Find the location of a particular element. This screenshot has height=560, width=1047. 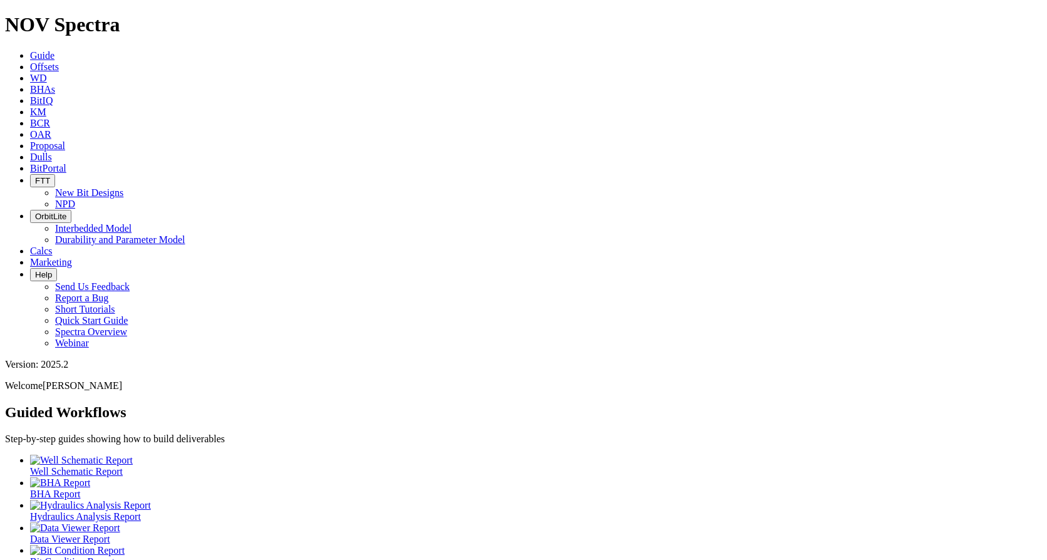

a: Data Viewer Report Data Viewer Report is located at coordinates (536, 533).